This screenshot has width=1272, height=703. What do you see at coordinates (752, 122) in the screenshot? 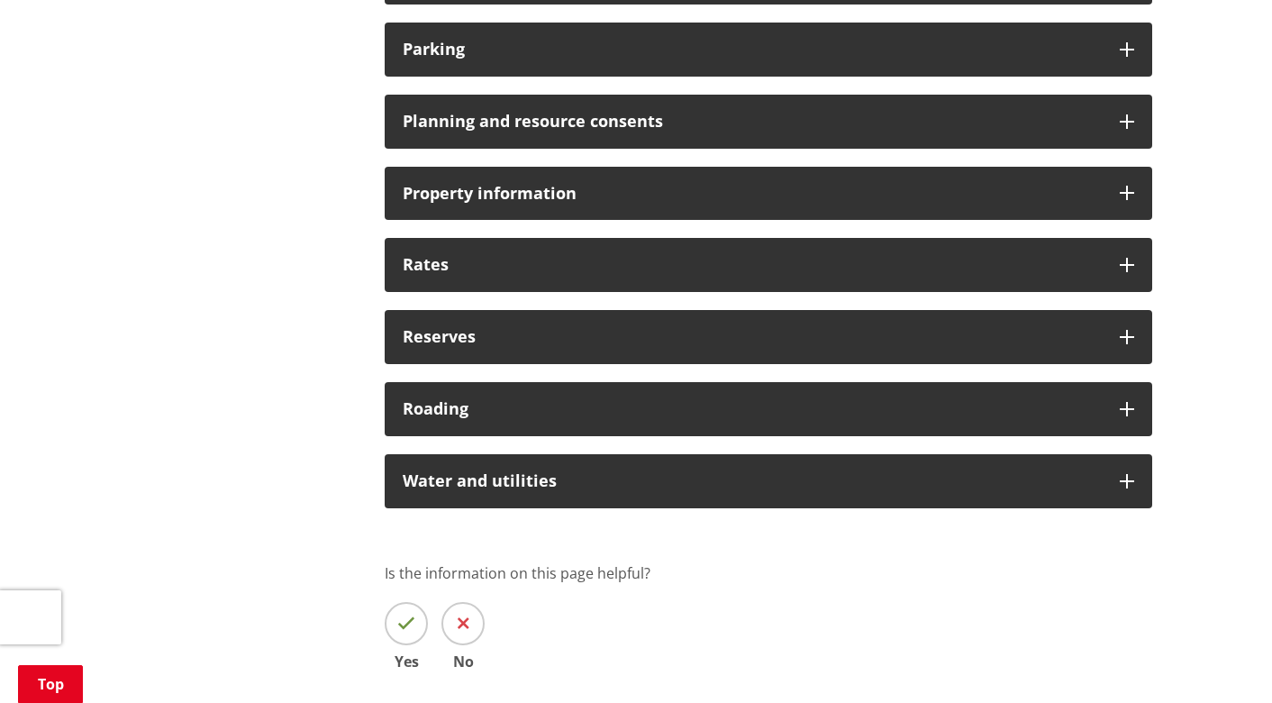
I see `h3: Planning and resource consents` at bounding box center [752, 122].